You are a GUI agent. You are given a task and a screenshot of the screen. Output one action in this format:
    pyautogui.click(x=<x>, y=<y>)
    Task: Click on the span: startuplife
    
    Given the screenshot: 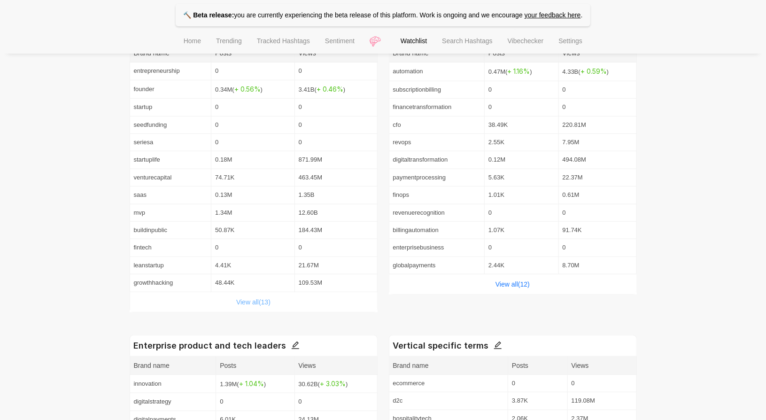 What is the action you would take?
    pyautogui.click(x=147, y=159)
    